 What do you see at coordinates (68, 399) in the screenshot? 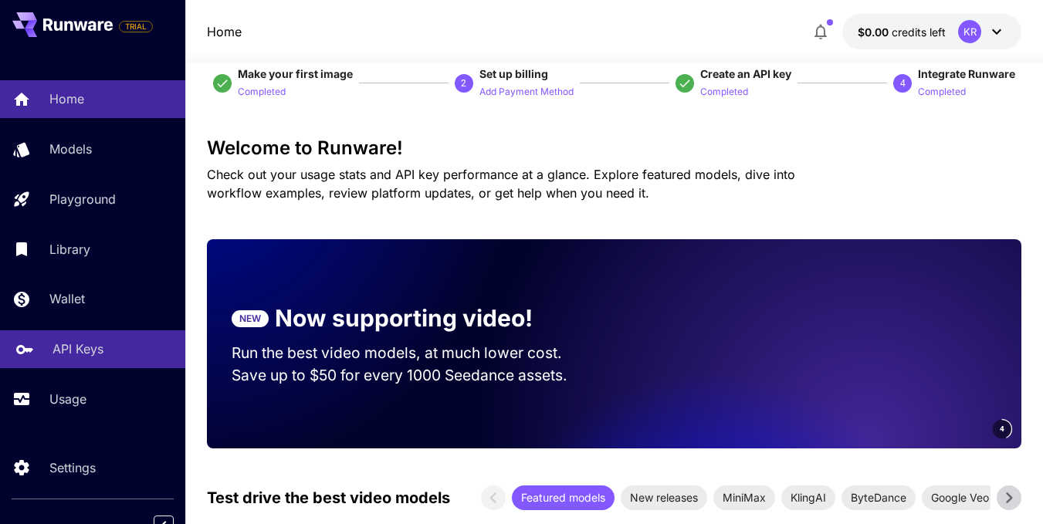
I see `p: Usage` at bounding box center [68, 399].